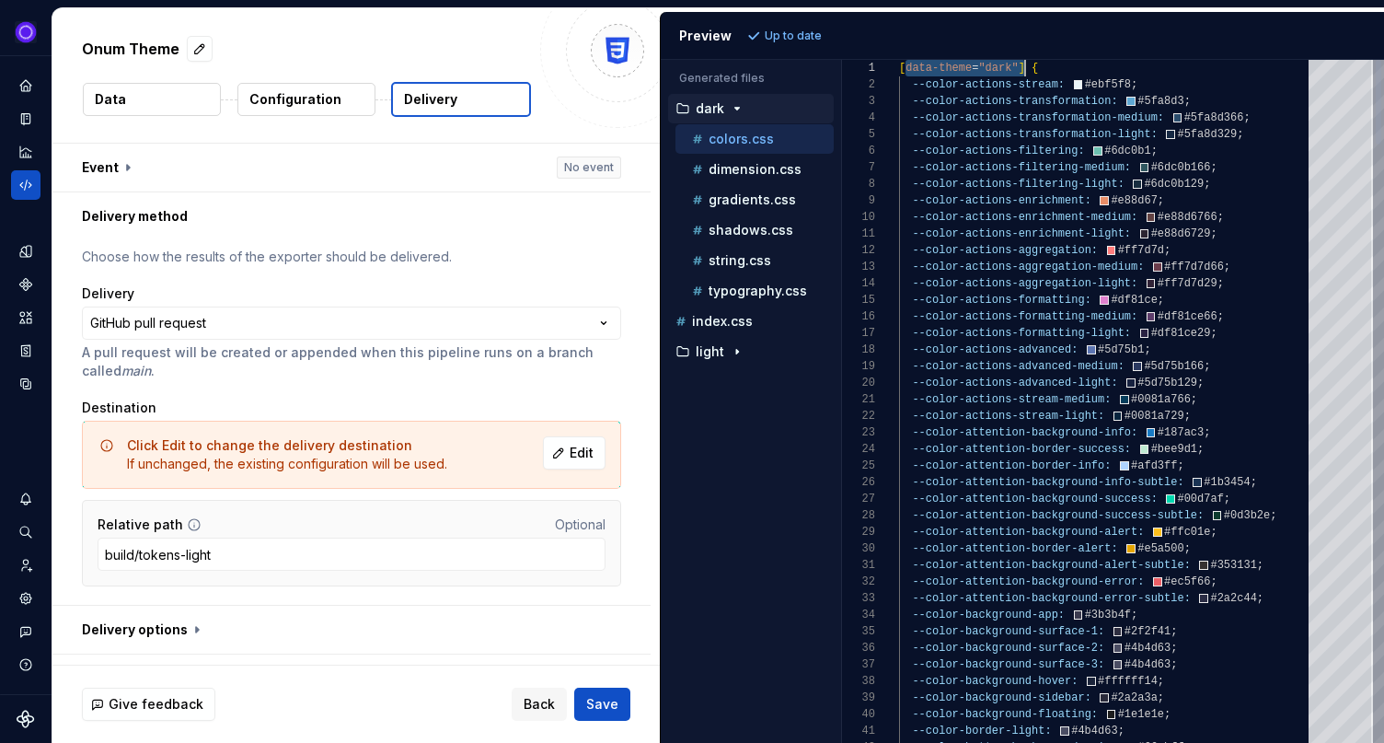 This screenshot has height=743, width=1384. I want to click on span: --color-actions-formatting-medium:, so click(1024, 317).